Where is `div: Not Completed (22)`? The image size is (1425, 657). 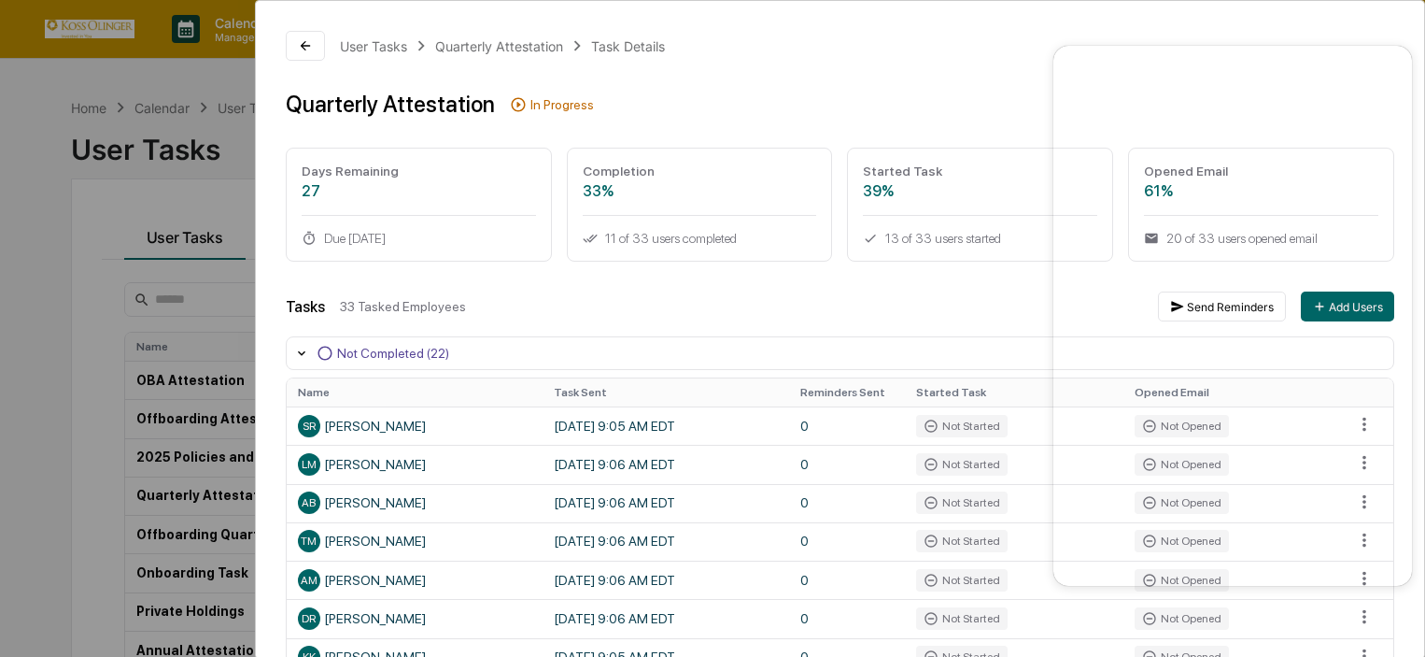 div: Not Completed (22) is located at coordinates (393, 353).